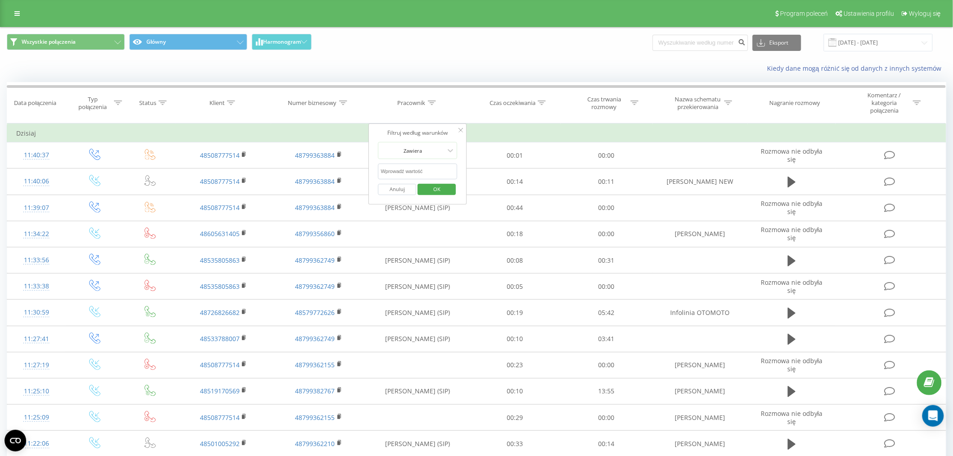  What do you see at coordinates (606, 391) in the screenshot?
I see `td: 13:55` at bounding box center [606, 391].